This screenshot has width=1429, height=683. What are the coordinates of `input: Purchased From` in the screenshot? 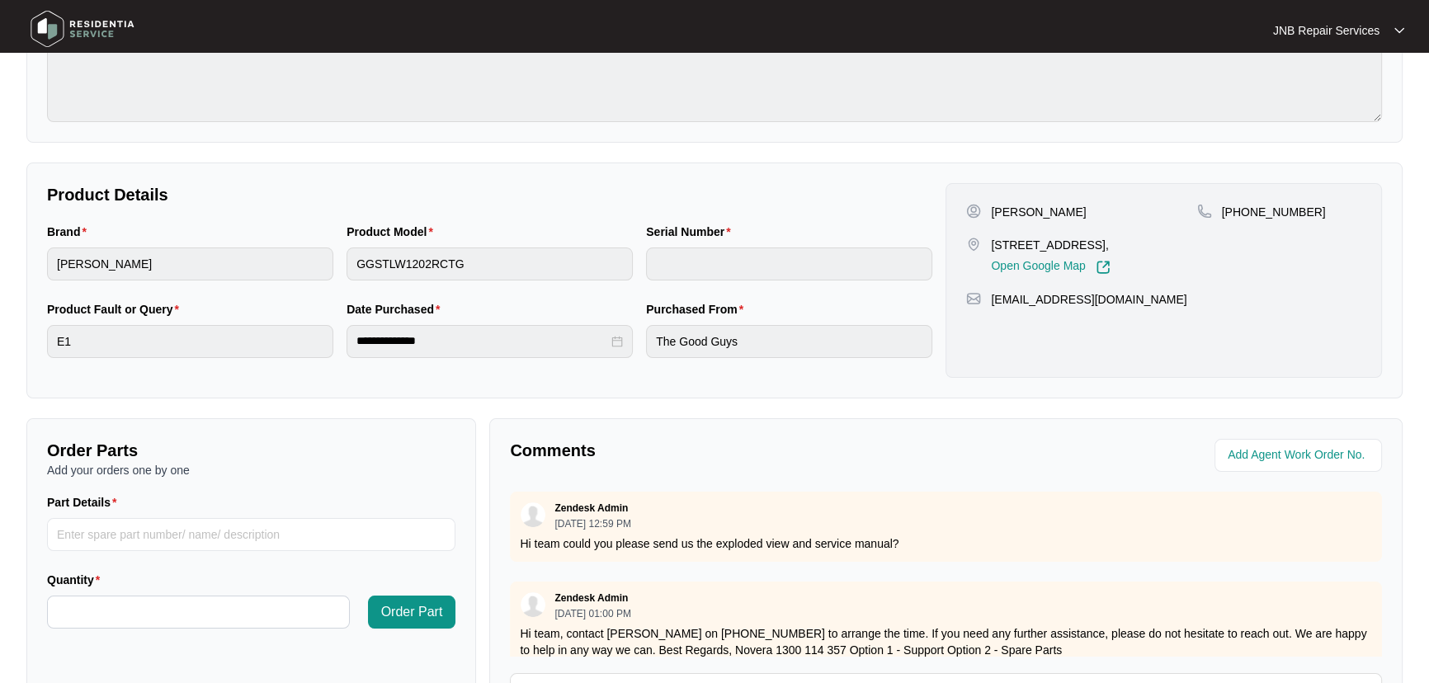 It's located at (789, 342).